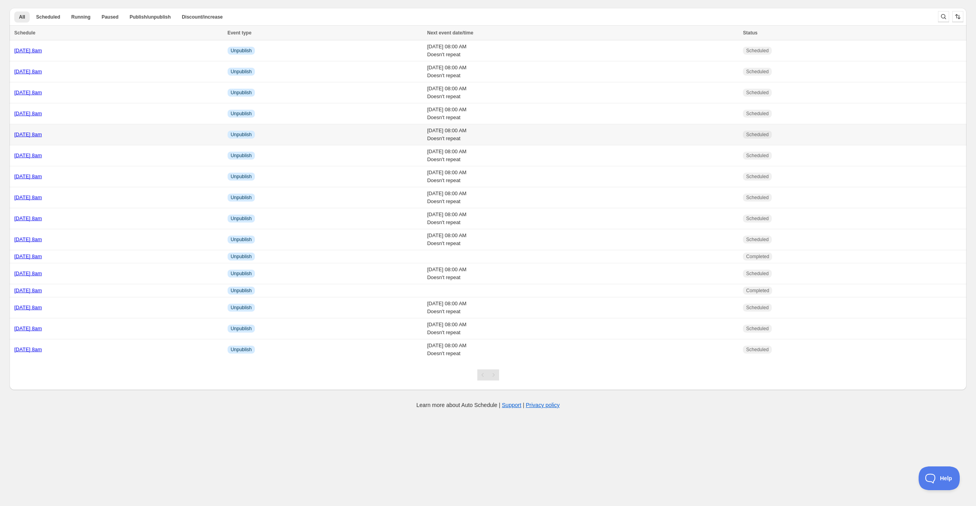  What do you see at coordinates (110, 17) in the screenshot?
I see `span: Paused` at bounding box center [110, 17].